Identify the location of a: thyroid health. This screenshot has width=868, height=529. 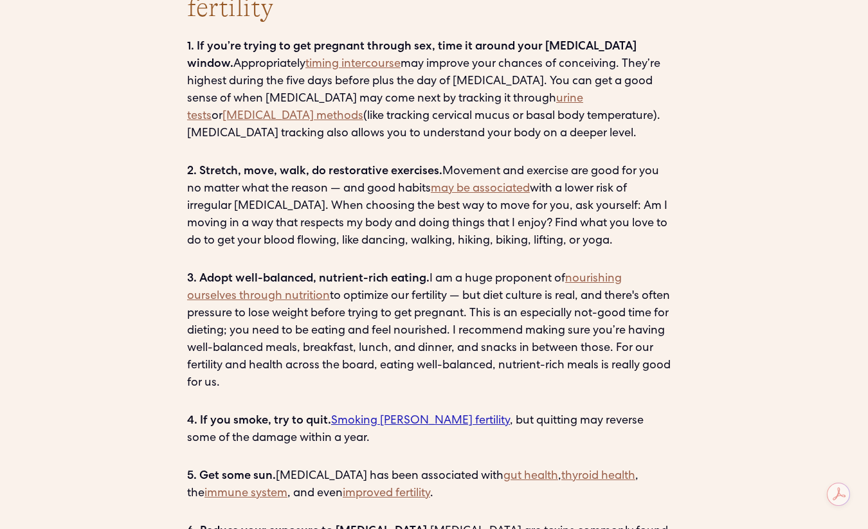
(598, 476).